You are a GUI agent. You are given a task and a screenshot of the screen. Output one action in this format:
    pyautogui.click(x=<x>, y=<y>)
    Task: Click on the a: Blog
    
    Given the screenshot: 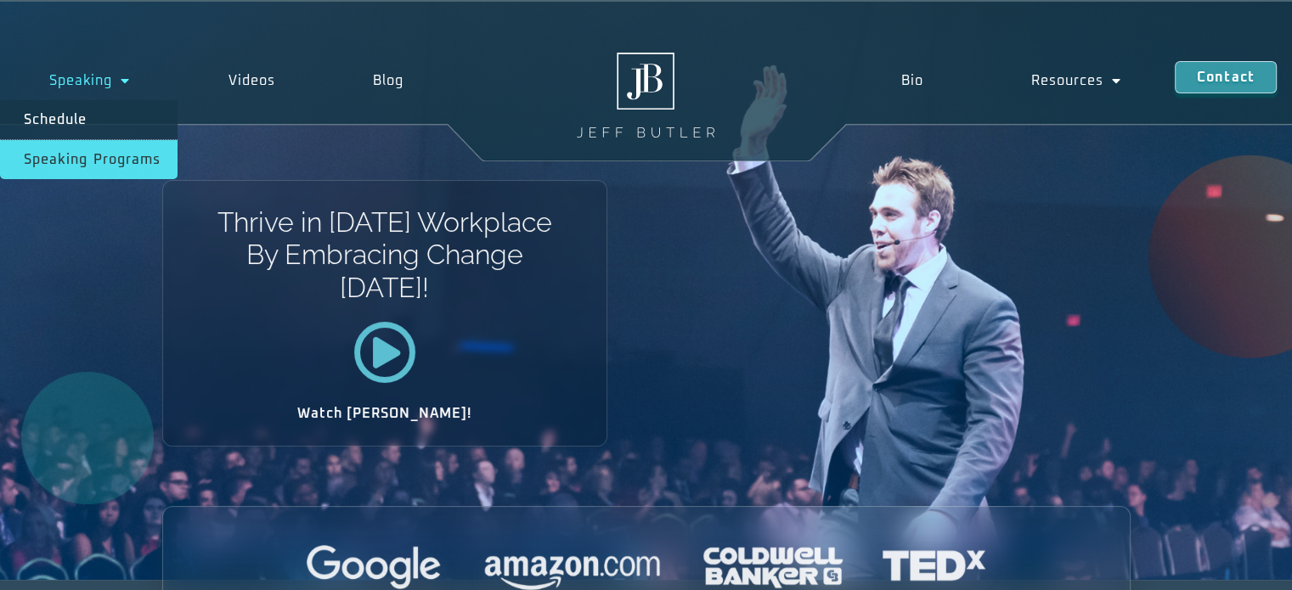 What is the action you would take?
    pyautogui.click(x=388, y=81)
    